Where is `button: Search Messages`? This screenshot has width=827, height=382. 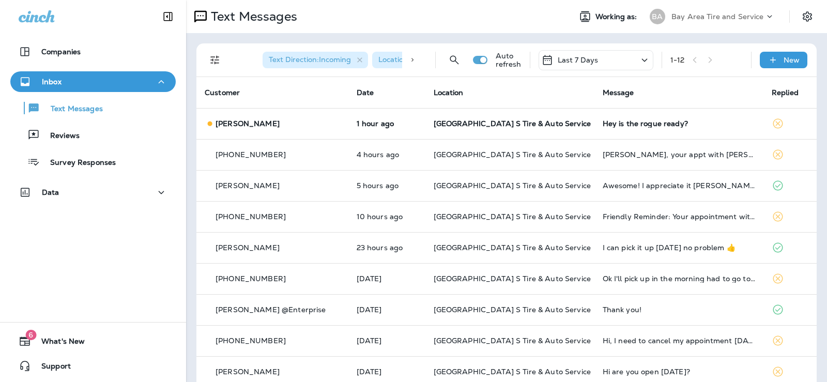 button: Search Messages is located at coordinates (454, 60).